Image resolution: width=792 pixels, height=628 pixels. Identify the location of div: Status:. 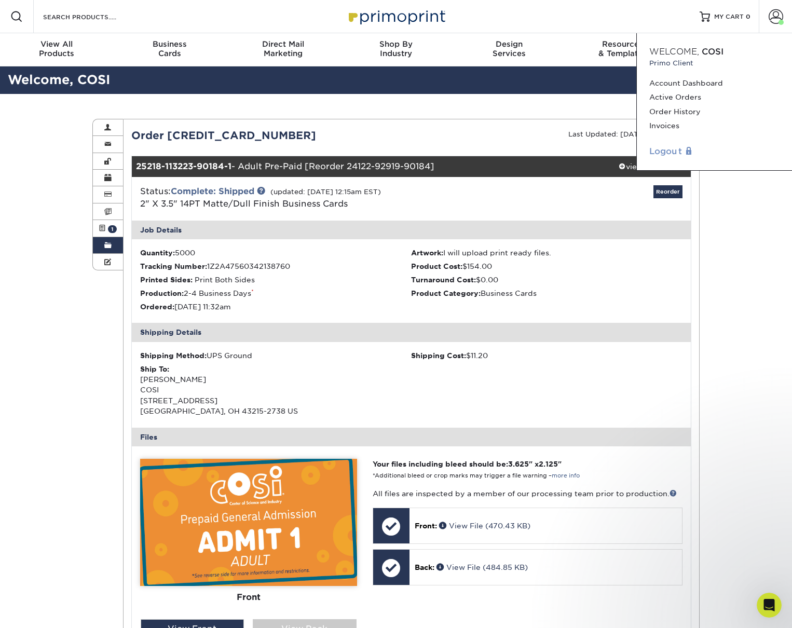
(318, 198).